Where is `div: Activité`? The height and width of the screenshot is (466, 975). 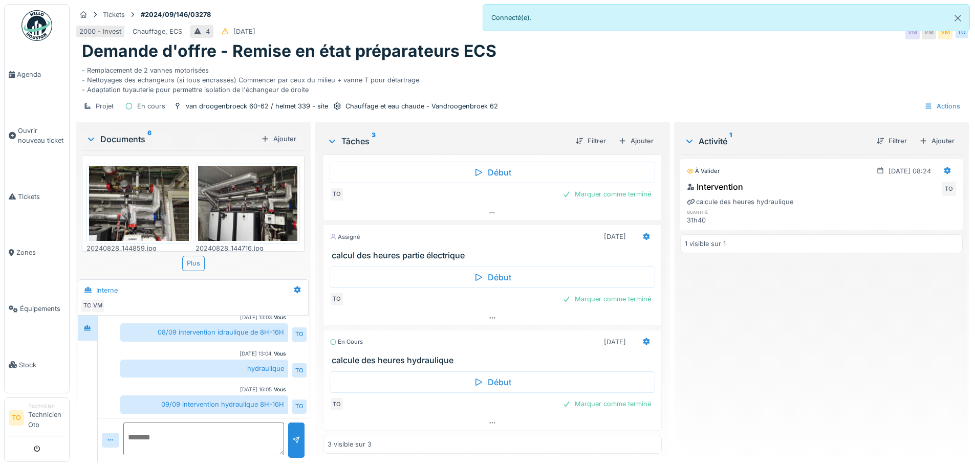
div: Activité is located at coordinates (776, 141).